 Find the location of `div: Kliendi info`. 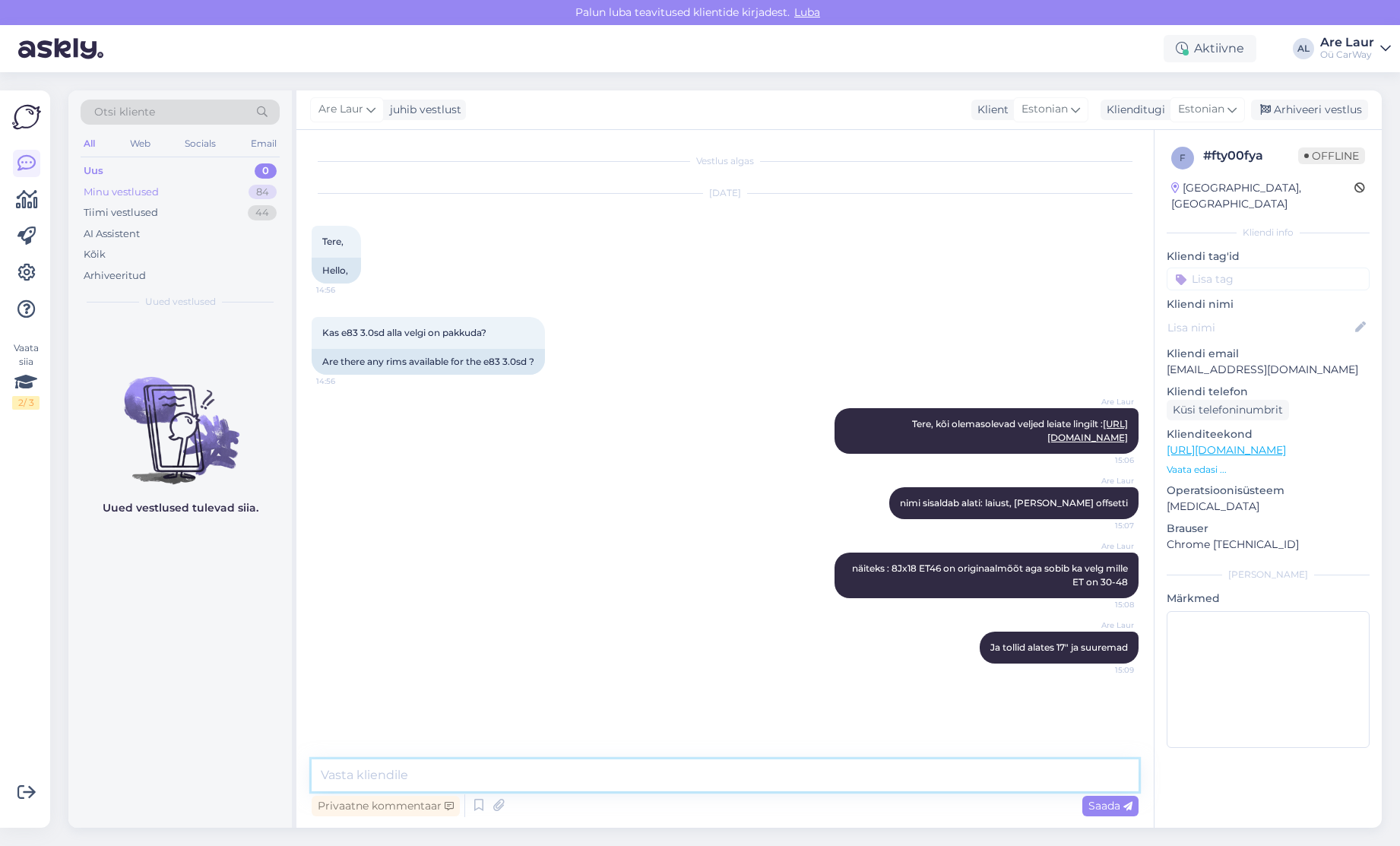

div: Kliendi info is located at coordinates (1267, 233).